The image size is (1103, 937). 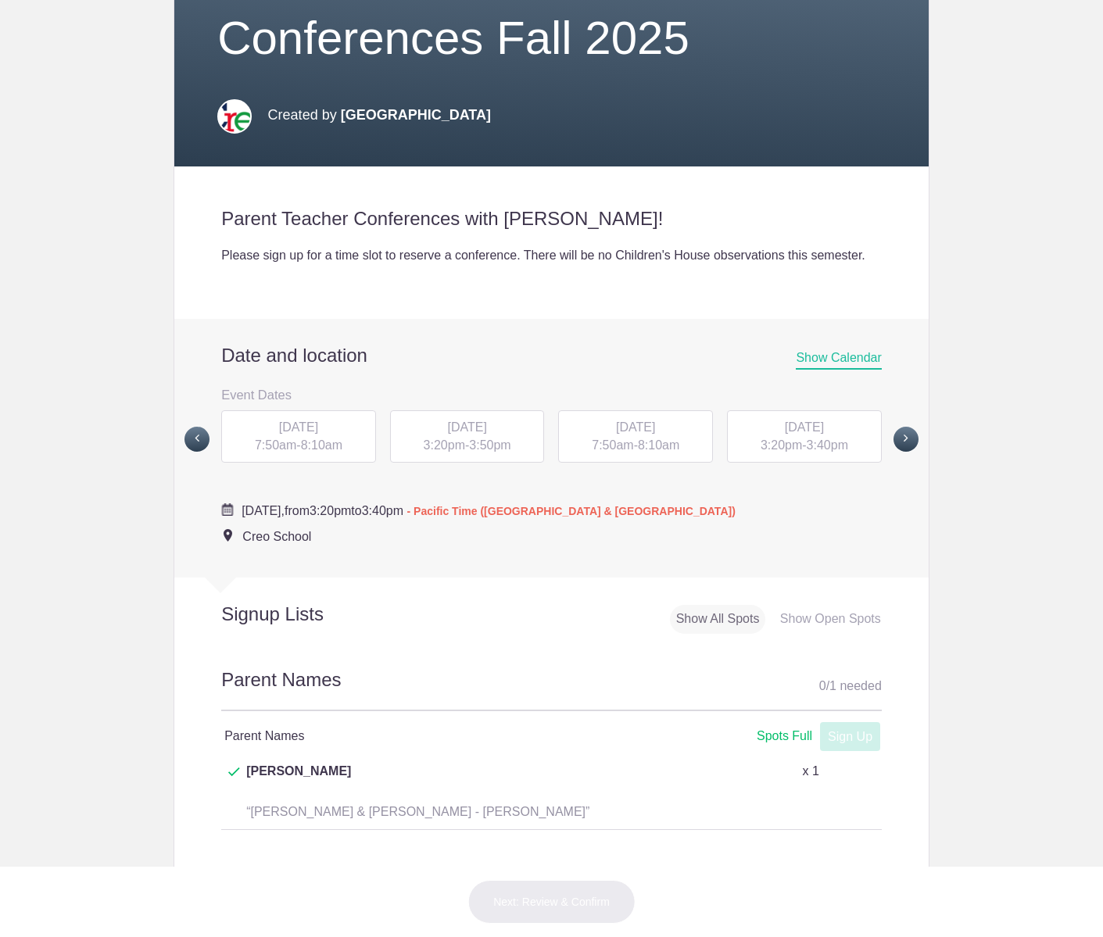 I want to click on button: Next: Review & Confirm, so click(x=551, y=902).